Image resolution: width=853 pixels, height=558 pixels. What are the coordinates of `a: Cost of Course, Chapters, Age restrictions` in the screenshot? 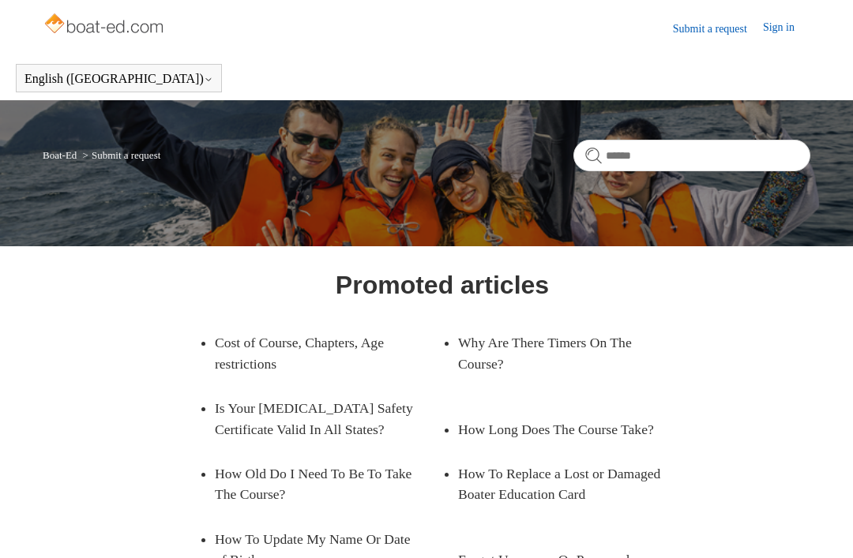 It's located at (317, 353).